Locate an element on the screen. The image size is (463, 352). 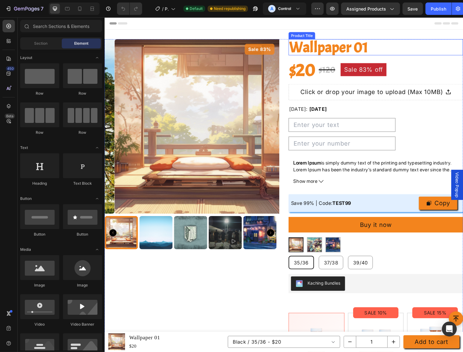
div: Video Banner is located at coordinates (83, 324).